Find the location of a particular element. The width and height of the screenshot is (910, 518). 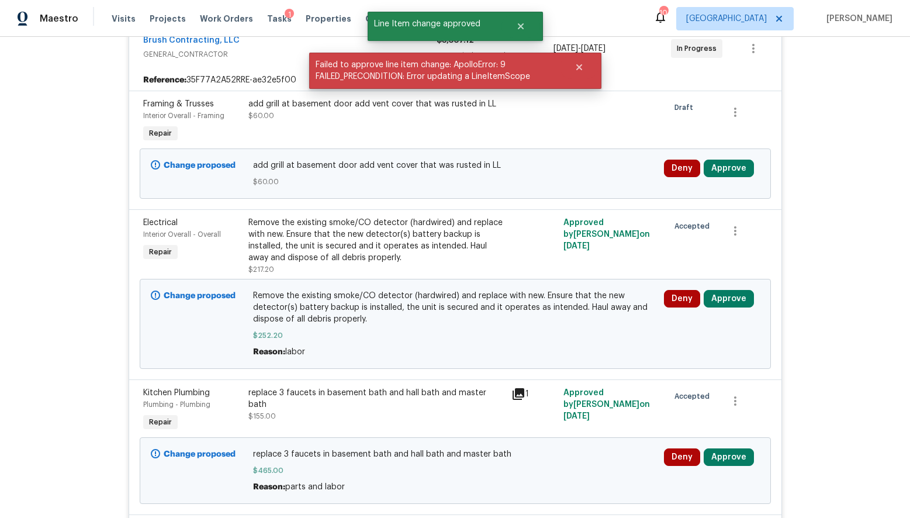

span: Plumbing - Plumbing is located at coordinates (176, 404).